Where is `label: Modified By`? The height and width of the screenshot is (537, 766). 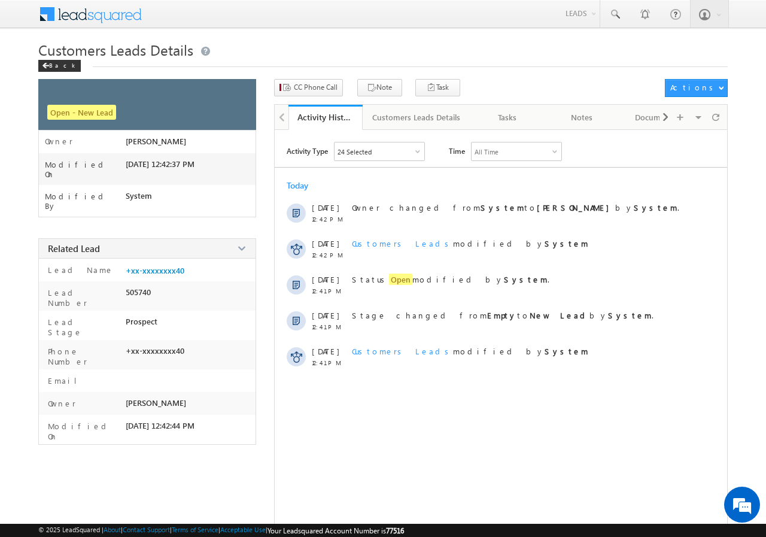
label: Modified By is located at coordinates (85, 201).